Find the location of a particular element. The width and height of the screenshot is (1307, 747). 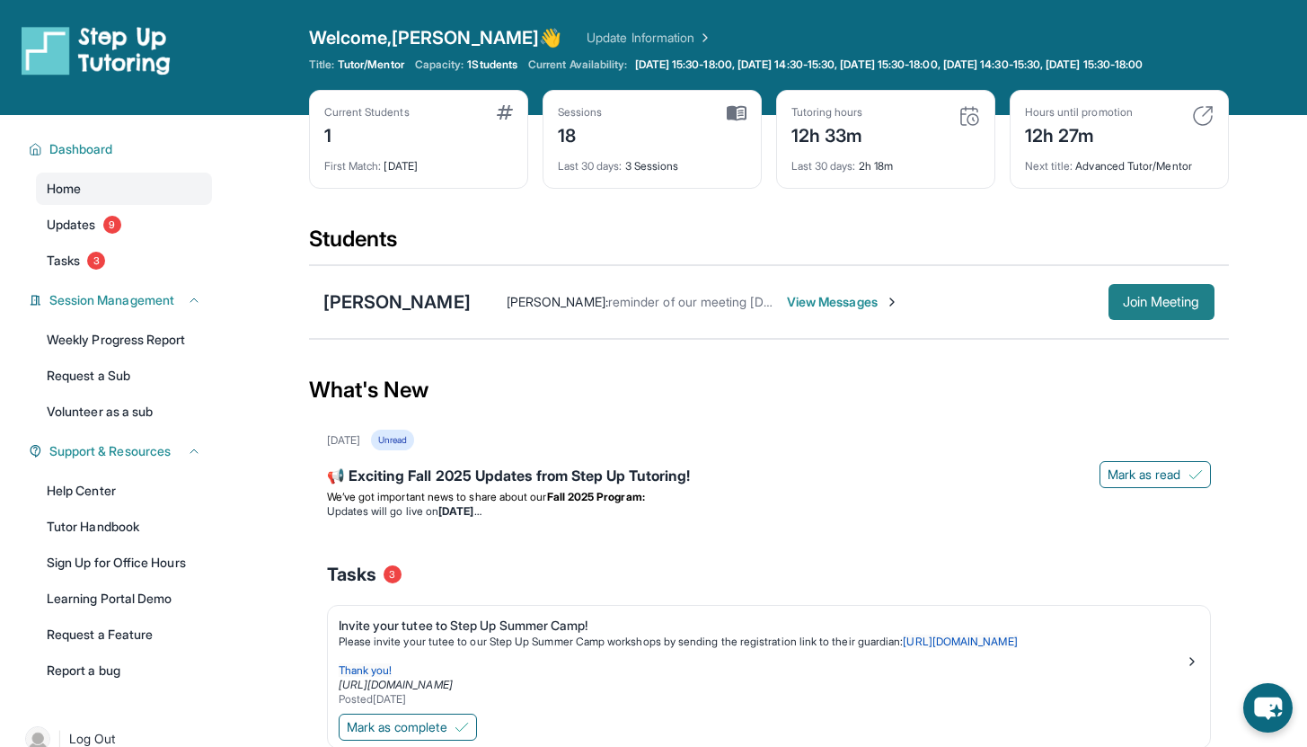

span: We’ve got important news to share about our is located at coordinates (437, 496).